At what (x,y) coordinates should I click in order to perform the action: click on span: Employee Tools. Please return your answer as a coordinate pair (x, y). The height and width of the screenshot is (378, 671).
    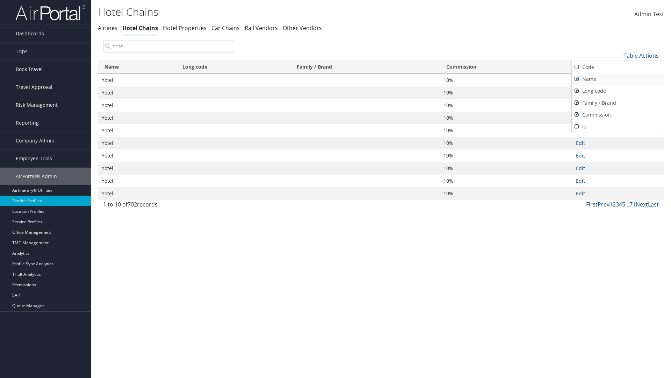
    Looking at the image, I should click on (34, 158).